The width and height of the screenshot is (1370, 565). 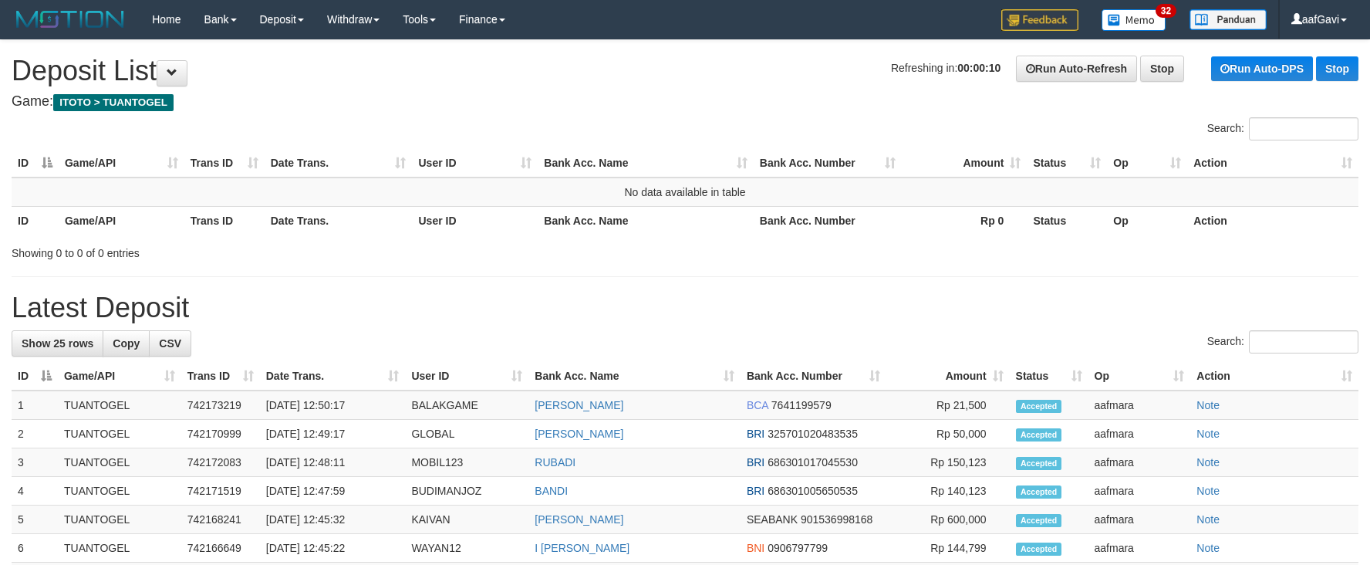 What do you see at coordinates (126, 343) in the screenshot?
I see `a: Copy` at bounding box center [126, 343].